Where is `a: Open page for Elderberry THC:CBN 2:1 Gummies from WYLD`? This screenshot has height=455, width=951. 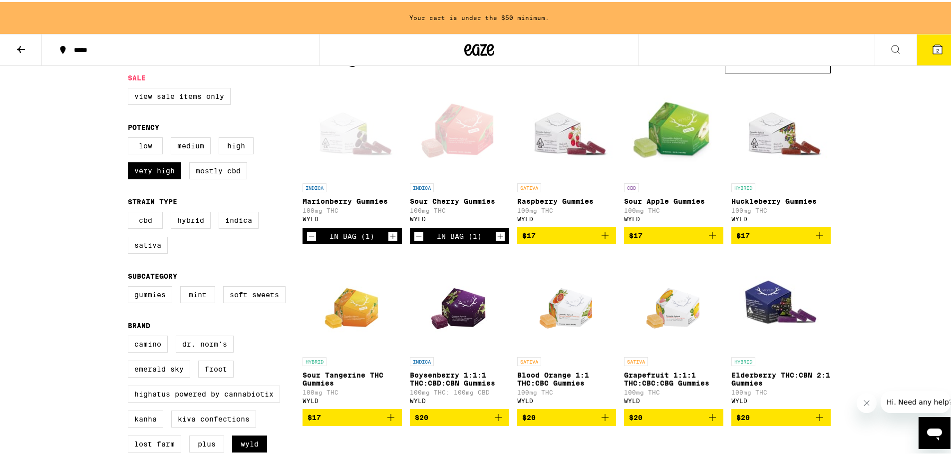 a: Open page for Elderberry THC:CBN 2:1 Gummies from WYLD is located at coordinates (781, 329).